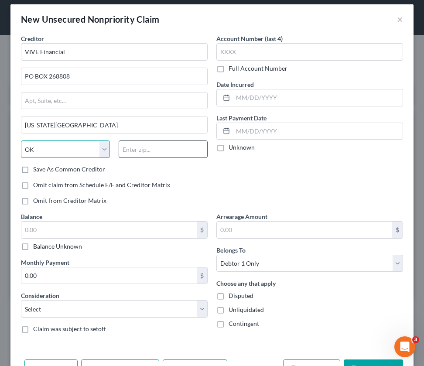  Describe the element at coordinates (114, 52) in the screenshot. I see `input: Search creditor by name...` at that location.